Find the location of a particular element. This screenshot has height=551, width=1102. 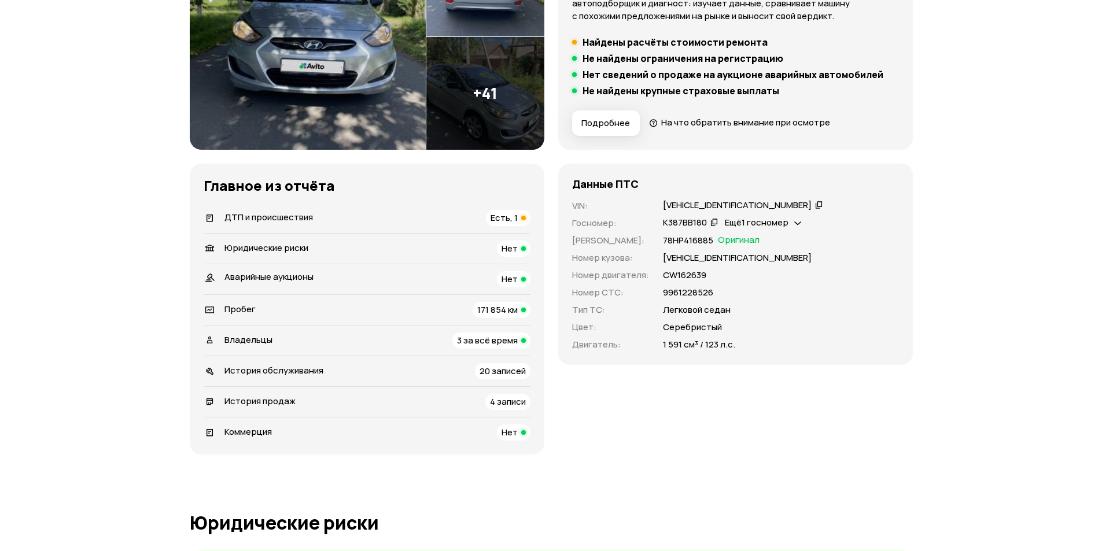

p: Тип ТС : is located at coordinates (610, 310).